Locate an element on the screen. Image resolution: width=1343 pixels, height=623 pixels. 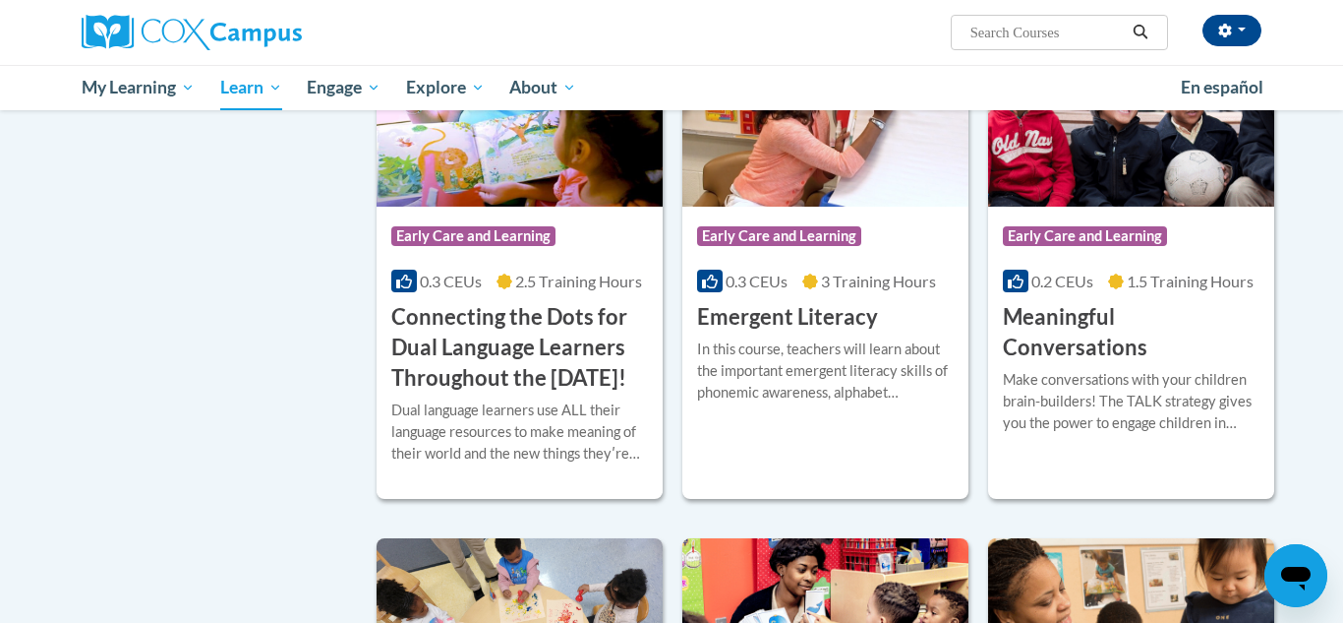
a: My Learning is located at coordinates (138, 88).